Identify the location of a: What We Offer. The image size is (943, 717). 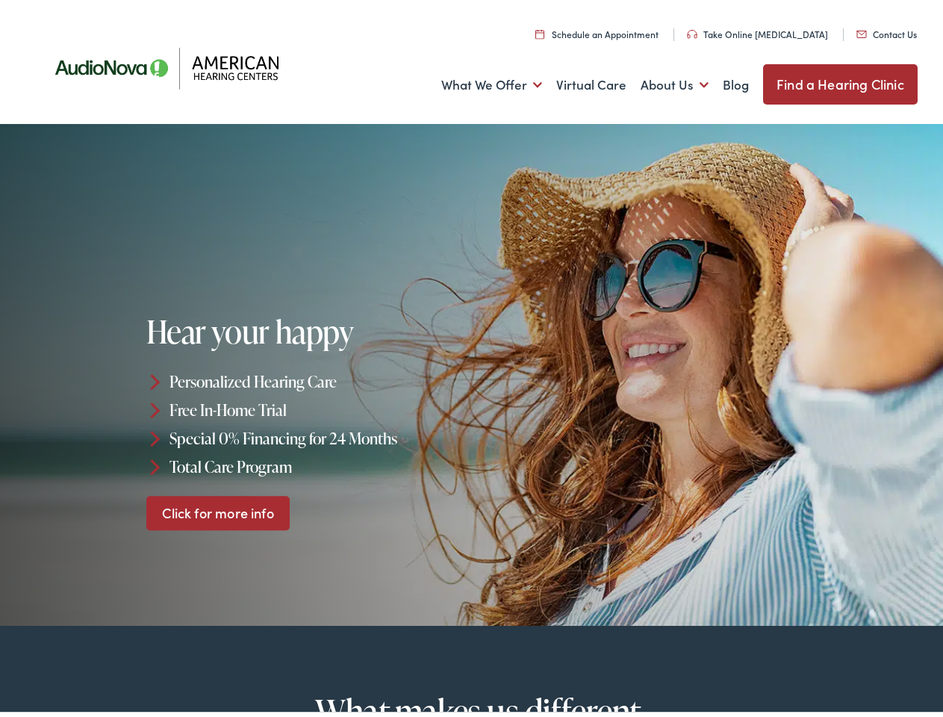
(491, 81).